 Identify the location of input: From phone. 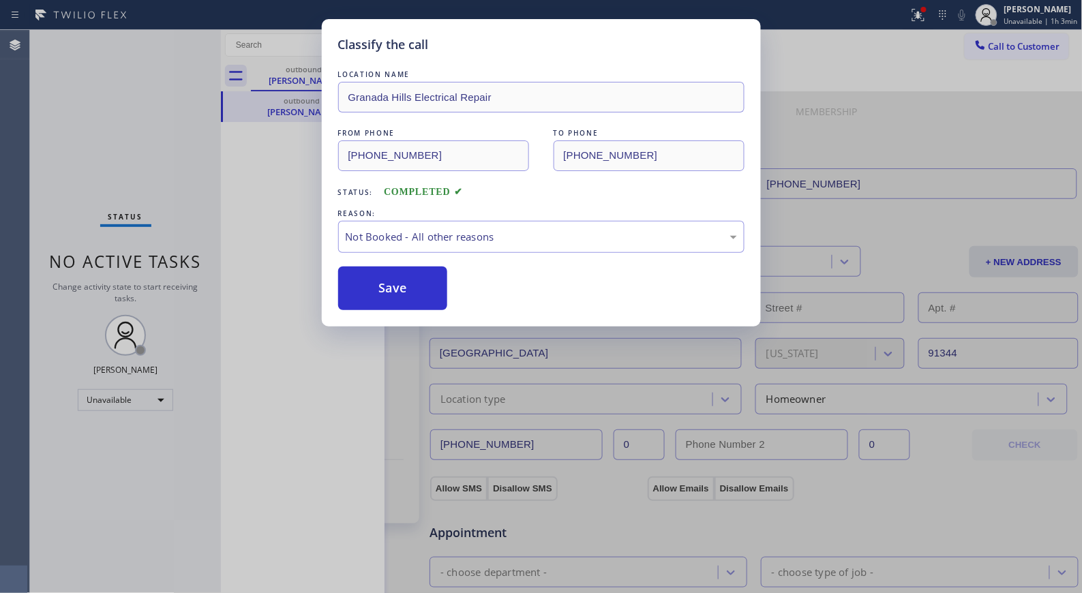
(434, 155).